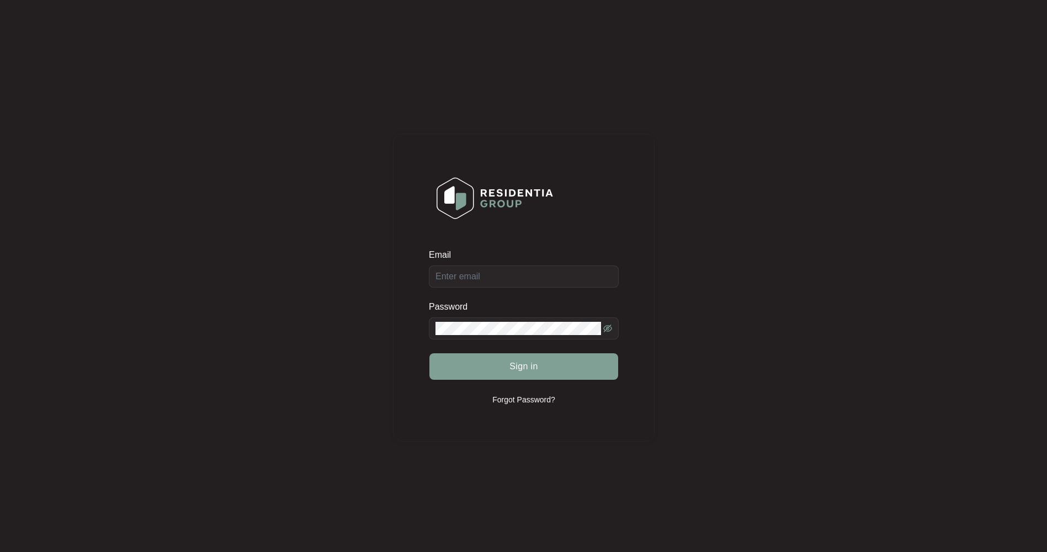  Describe the element at coordinates (524, 277) in the screenshot. I see `input: Email` at that location.